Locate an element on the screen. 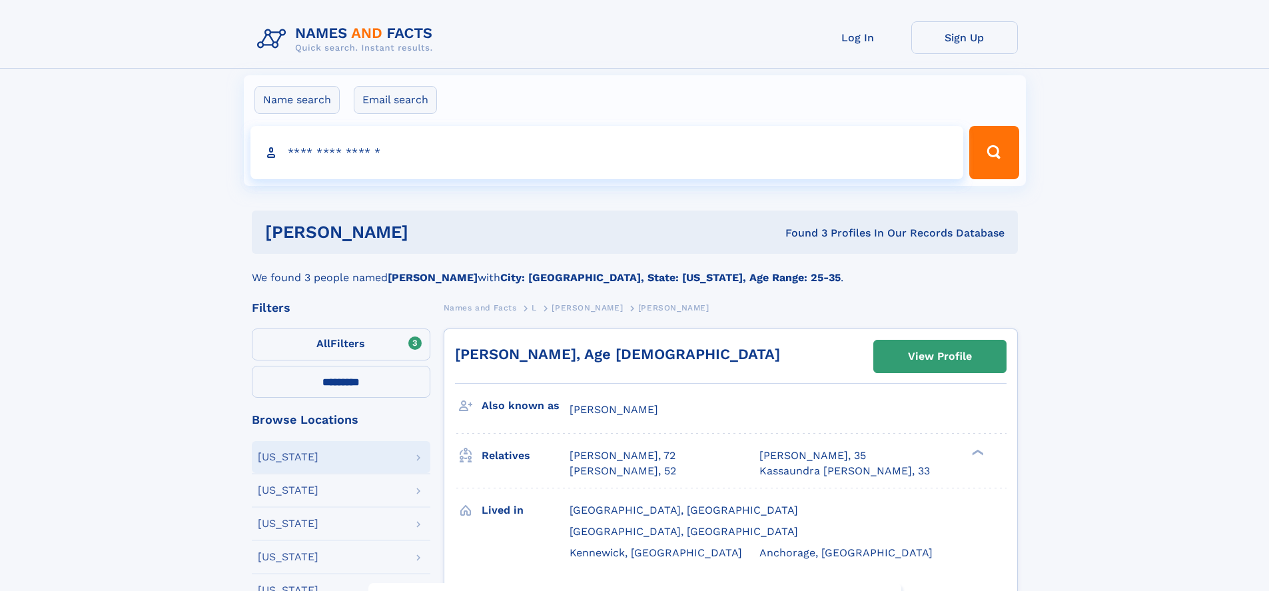 Image resolution: width=1269 pixels, height=591 pixels. div: Filters is located at coordinates (341, 308).